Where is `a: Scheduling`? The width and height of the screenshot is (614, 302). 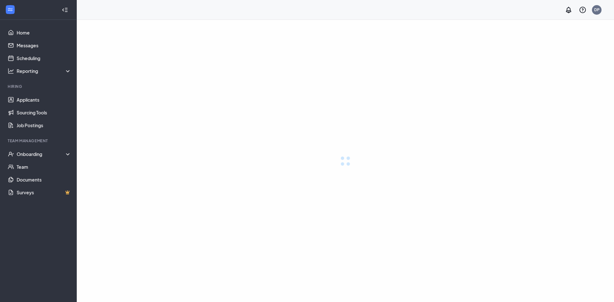
a: Scheduling is located at coordinates (44, 58).